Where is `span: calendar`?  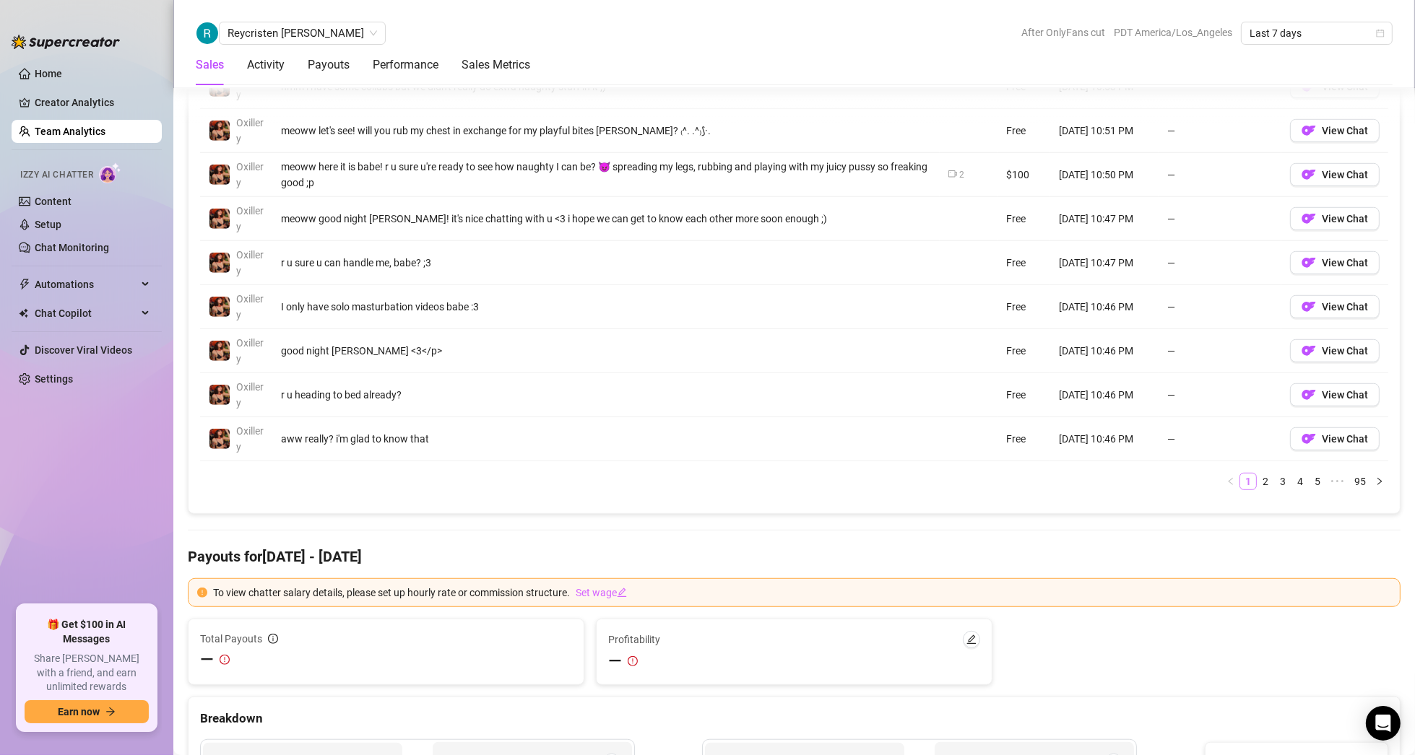
span: calendar is located at coordinates (1380, 33).